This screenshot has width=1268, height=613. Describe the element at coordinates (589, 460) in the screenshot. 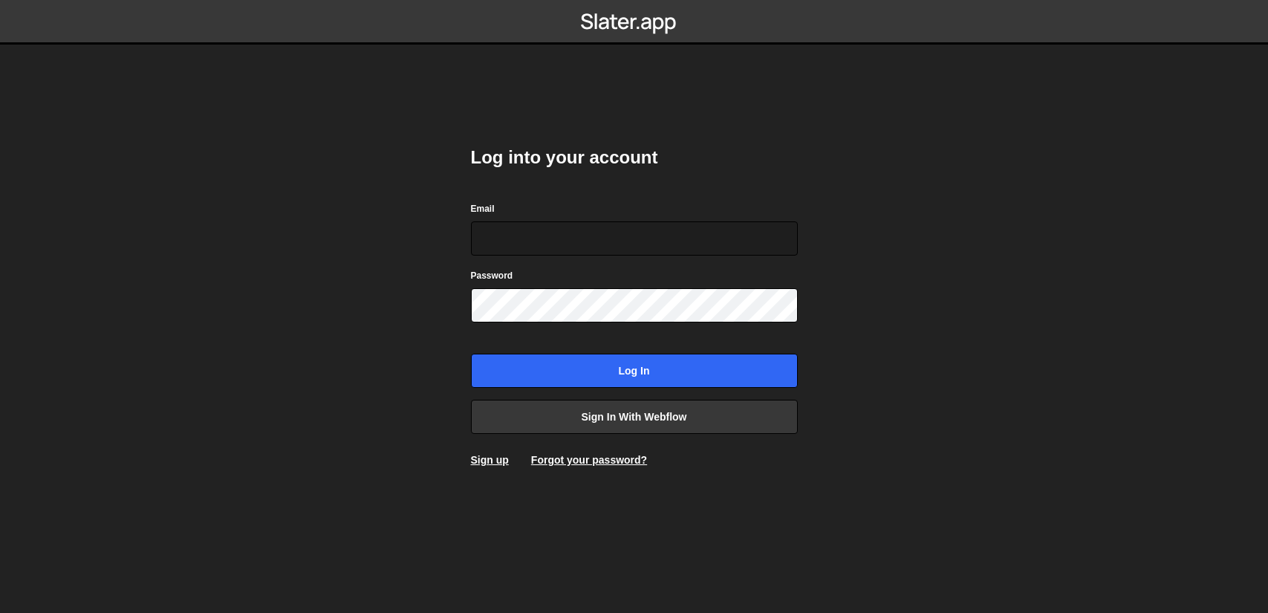

I see `a: Forgot your password?` at that location.